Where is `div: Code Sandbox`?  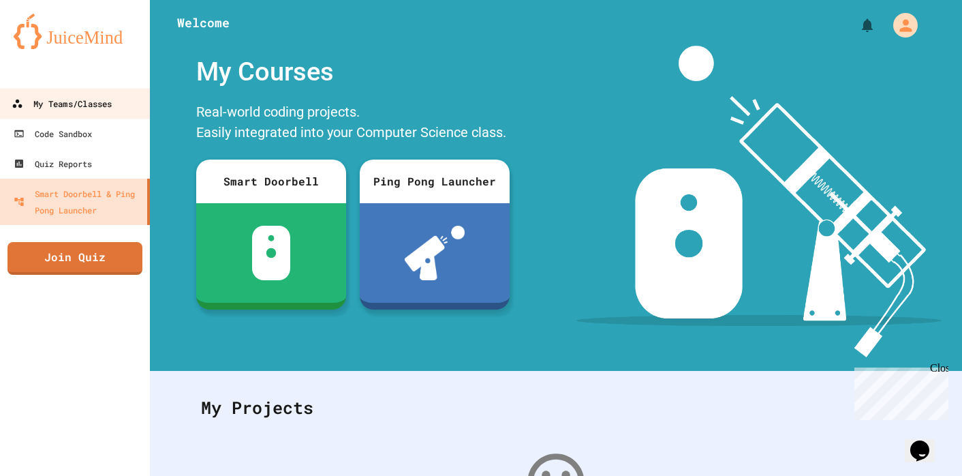
div: Code Sandbox is located at coordinates (52, 134).